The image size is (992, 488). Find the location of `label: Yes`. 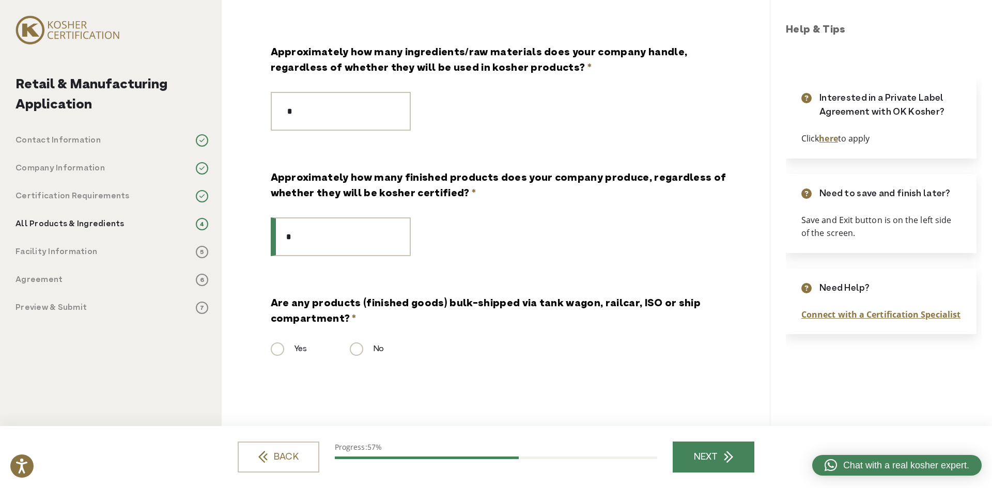

label: Yes is located at coordinates (289, 349).